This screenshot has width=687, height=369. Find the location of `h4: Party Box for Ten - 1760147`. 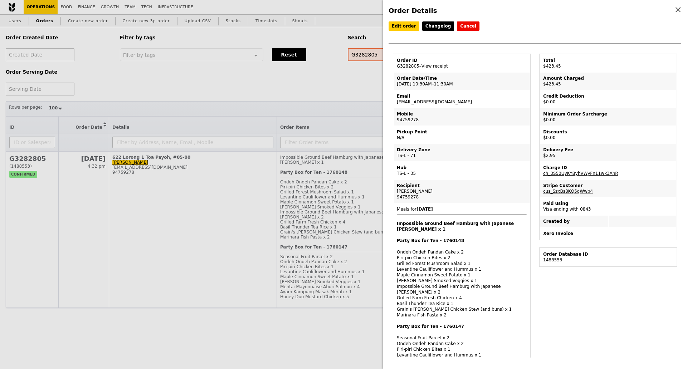

h4: Party Box for Ten - 1760147 is located at coordinates (461, 327).